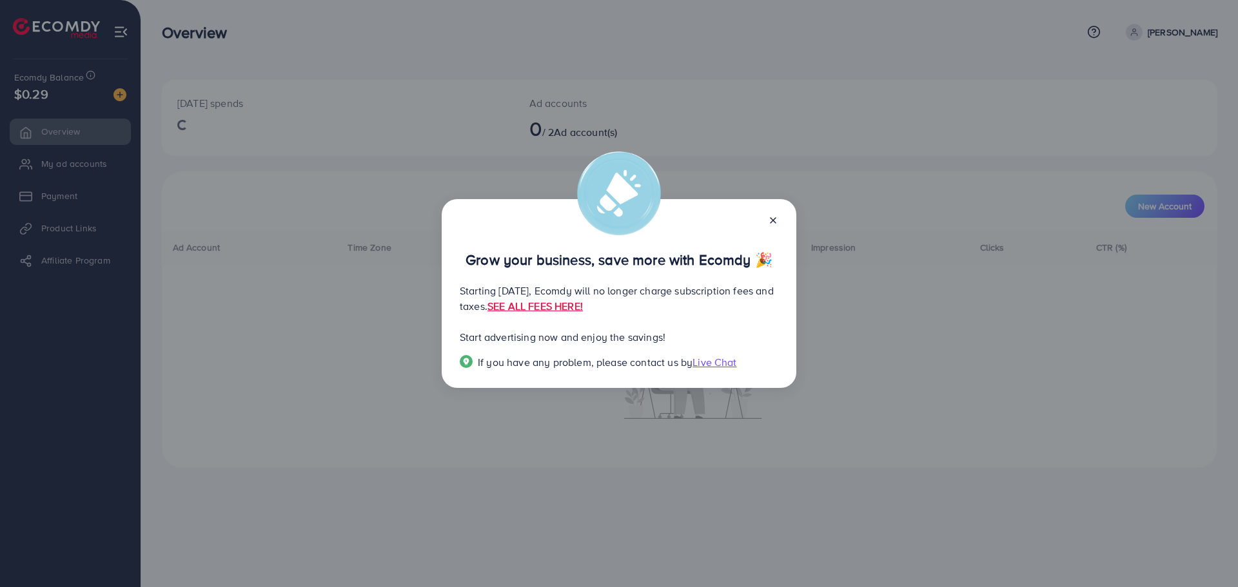  Describe the element at coordinates (535, 306) in the screenshot. I see `a: SEE ALL FEES HERE!` at that location.